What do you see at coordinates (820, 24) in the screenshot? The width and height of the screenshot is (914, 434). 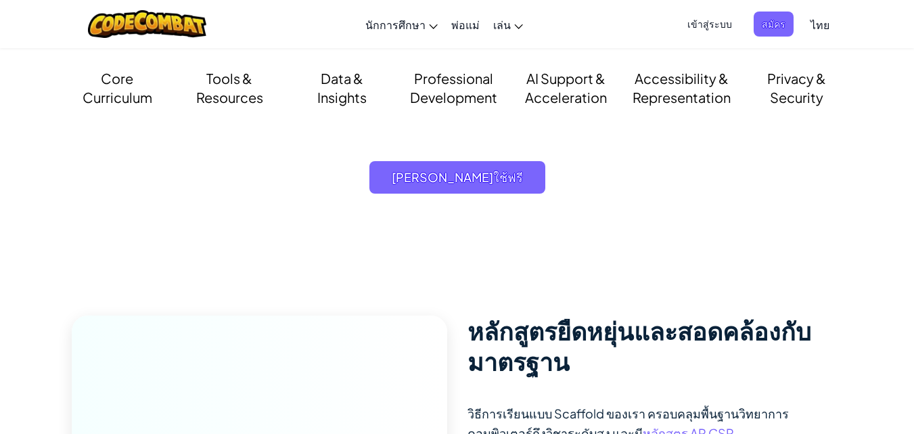 I see `span: ไทย` at bounding box center [820, 24].